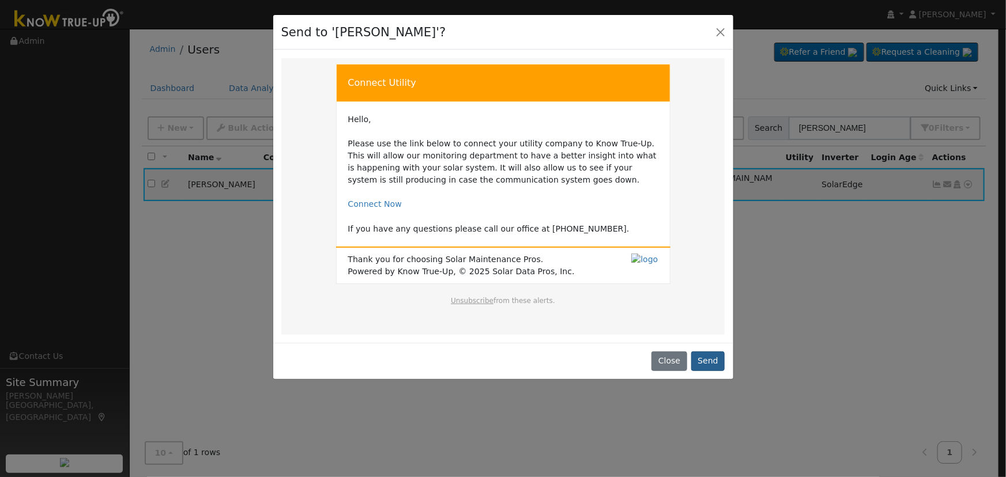 The width and height of the screenshot is (1006, 477). I want to click on img: logo, so click(645, 259).